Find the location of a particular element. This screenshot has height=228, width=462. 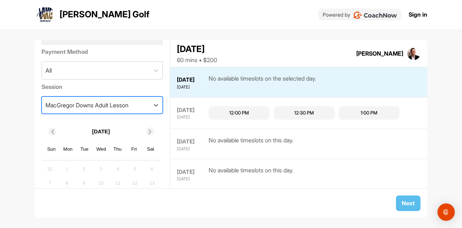

div: Not available Sunday, August 31st, 2025 is located at coordinates (50, 169).